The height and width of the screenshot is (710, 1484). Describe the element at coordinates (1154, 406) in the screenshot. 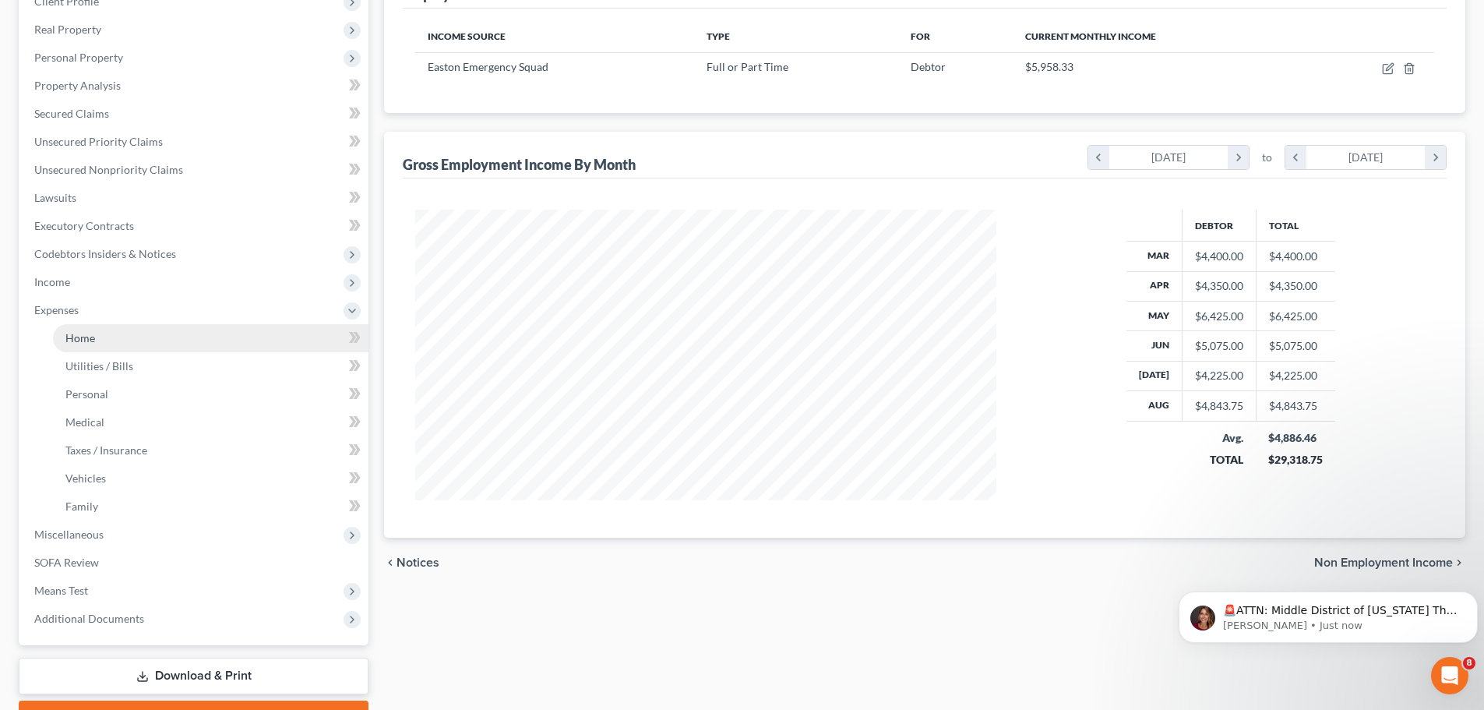

I see `th: Aug` at that location.